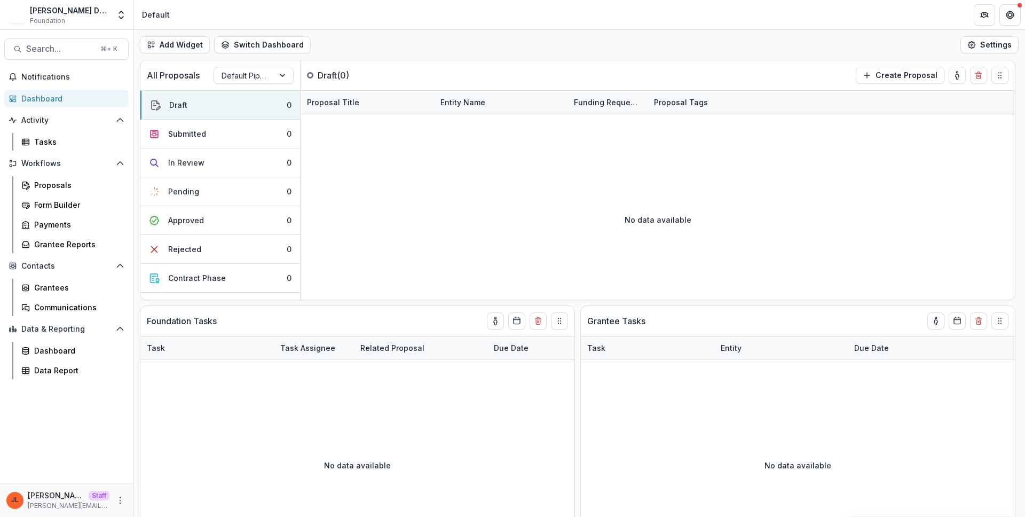  What do you see at coordinates (66, 163) in the screenshot?
I see `button: Open Workflows` at bounding box center [66, 163].